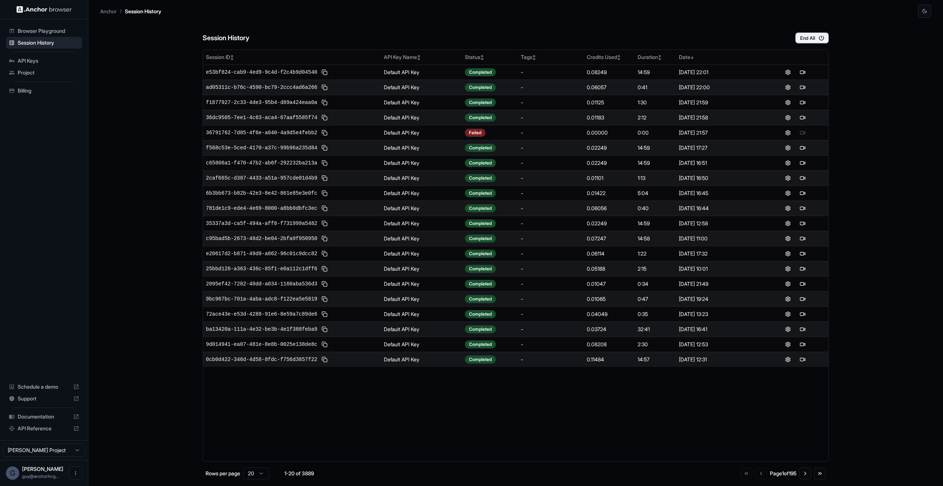  What do you see at coordinates (656, 102) in the screenshot?
I see `div: 1:30` at bounding box center [656, 102].